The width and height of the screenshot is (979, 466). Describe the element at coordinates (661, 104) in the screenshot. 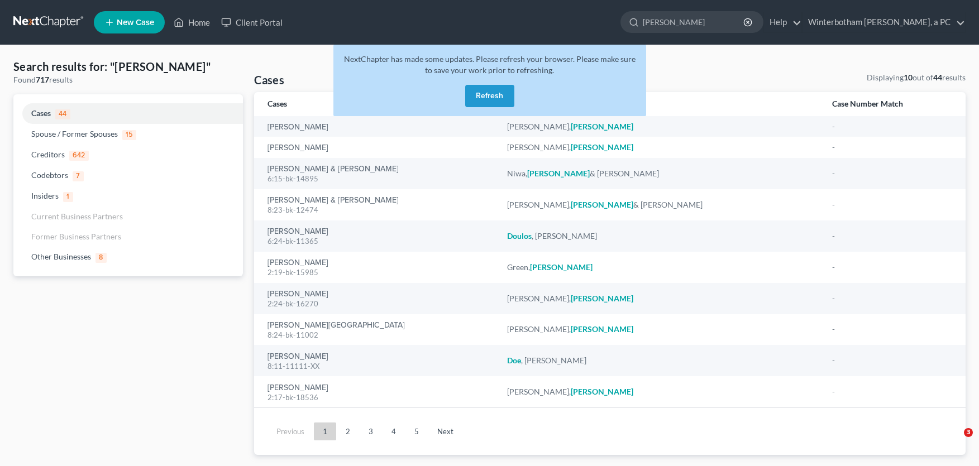

I see `th: Name Match` at that location.